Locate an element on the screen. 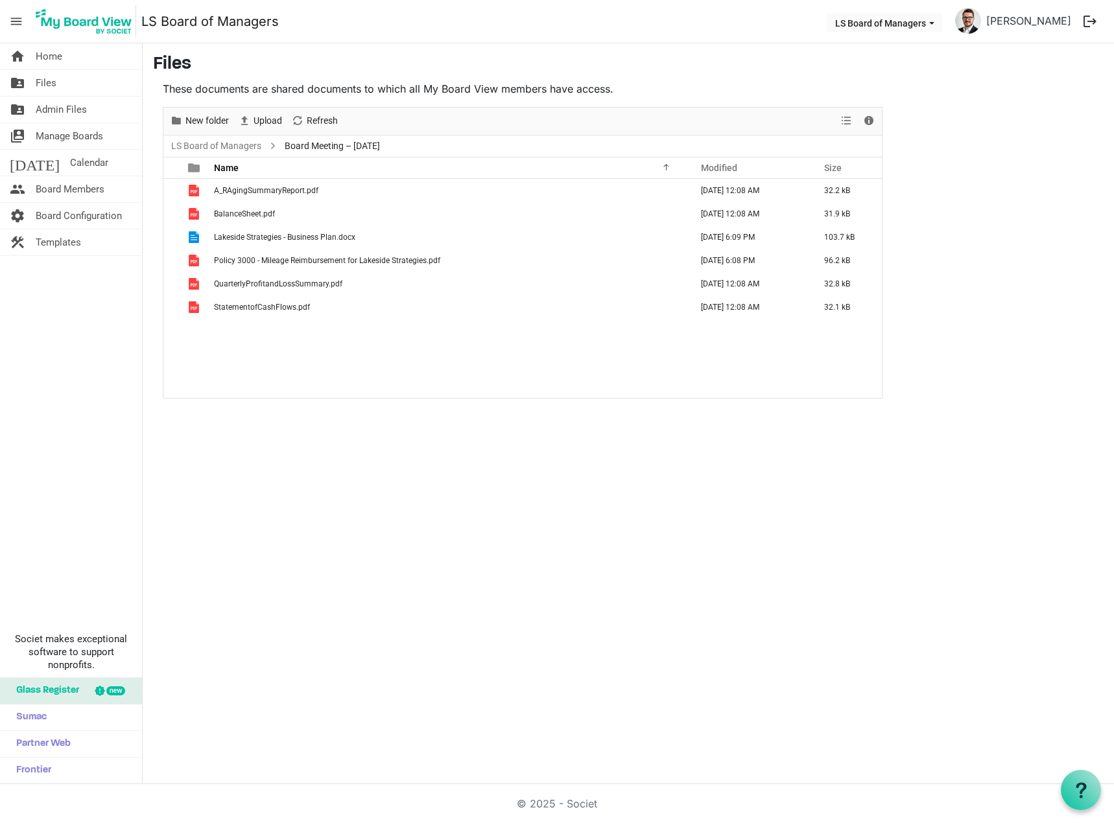 The width and height of the screenshot is (1114, 823). span: Policy 3000 - Mileage Reimbursement for Lakeside Strategies.pdf is located at coordinates (327, 261).